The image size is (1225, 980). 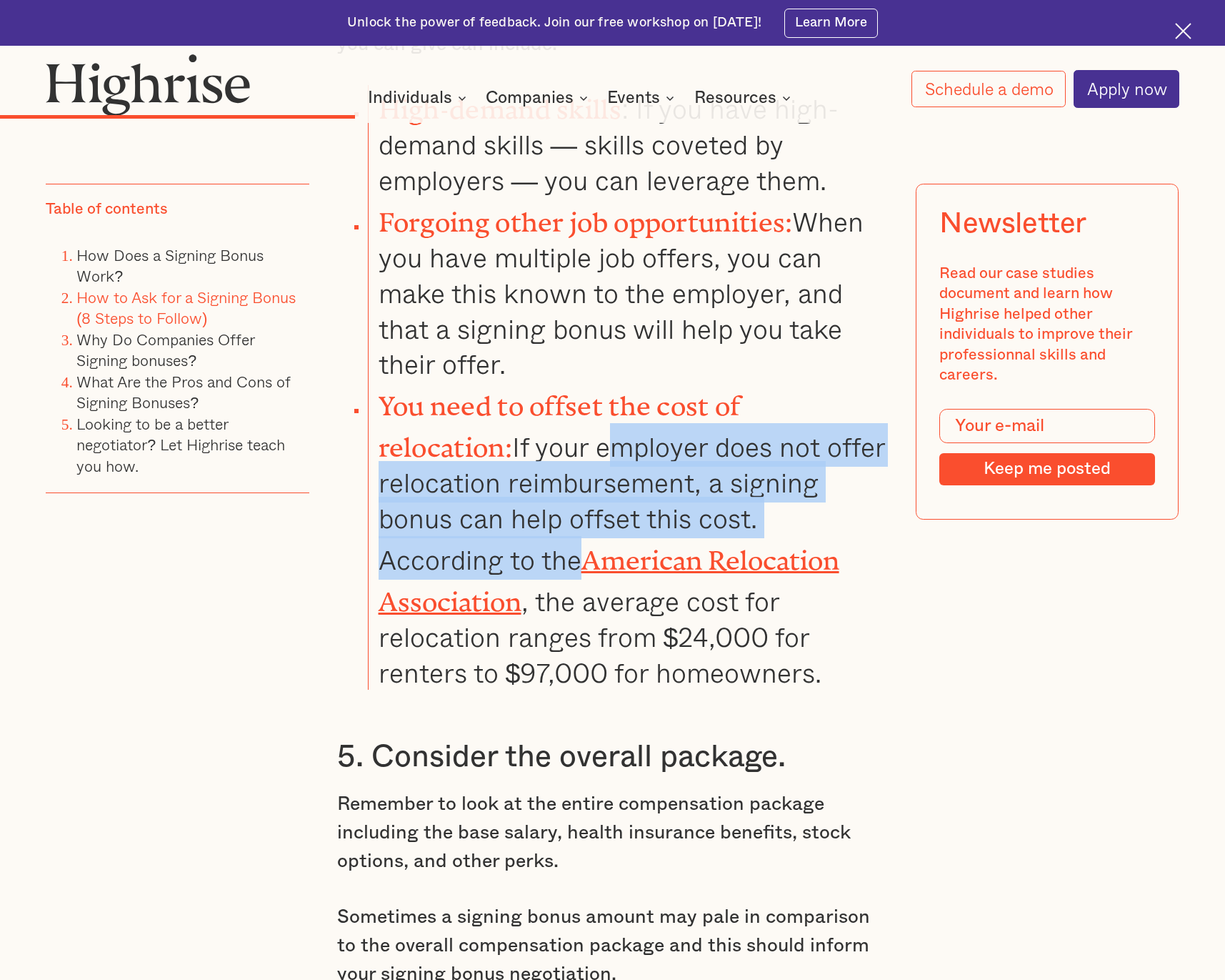 What do you see at coordinates (609, 574) in the screenshot?
I see `a: American Relocation Association` at bounding box center [609, 574].